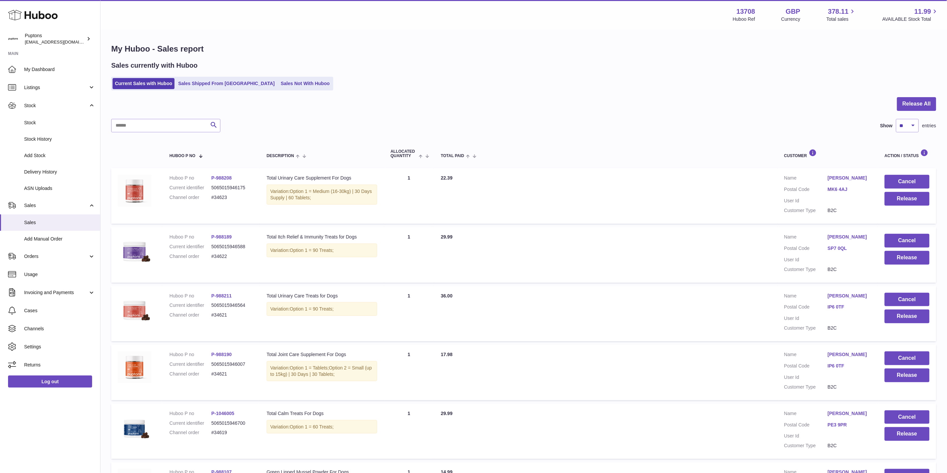 The image size is (947, 473). What do you see at coordinates (322, 178) in the screenshot?
I see `div: Total Urinary Care Supplement For Dogs` at bounding box center [322, 178].